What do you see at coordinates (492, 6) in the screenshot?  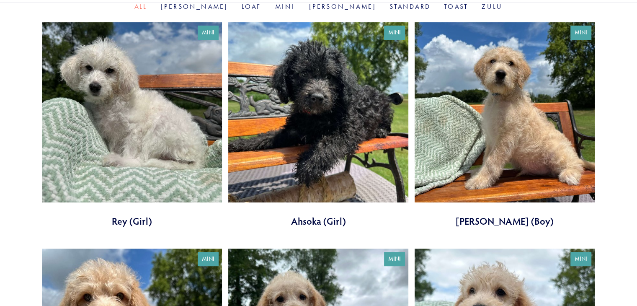 I see `a: Zulu` at bounding box center [492, 6].